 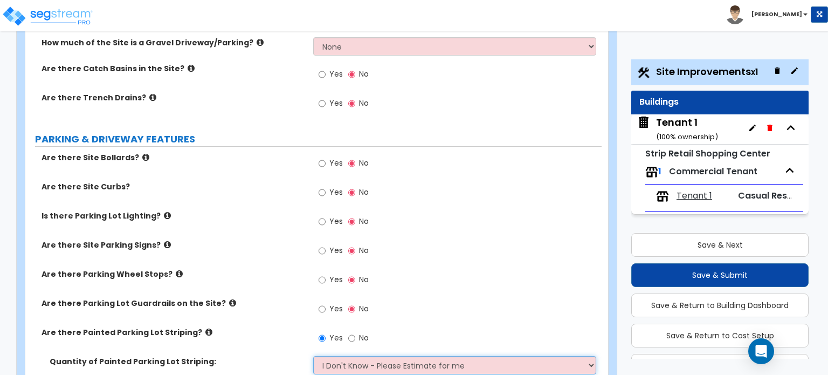 I want to click on label: Are there Site Curbs?, so click(x=173, y=187).